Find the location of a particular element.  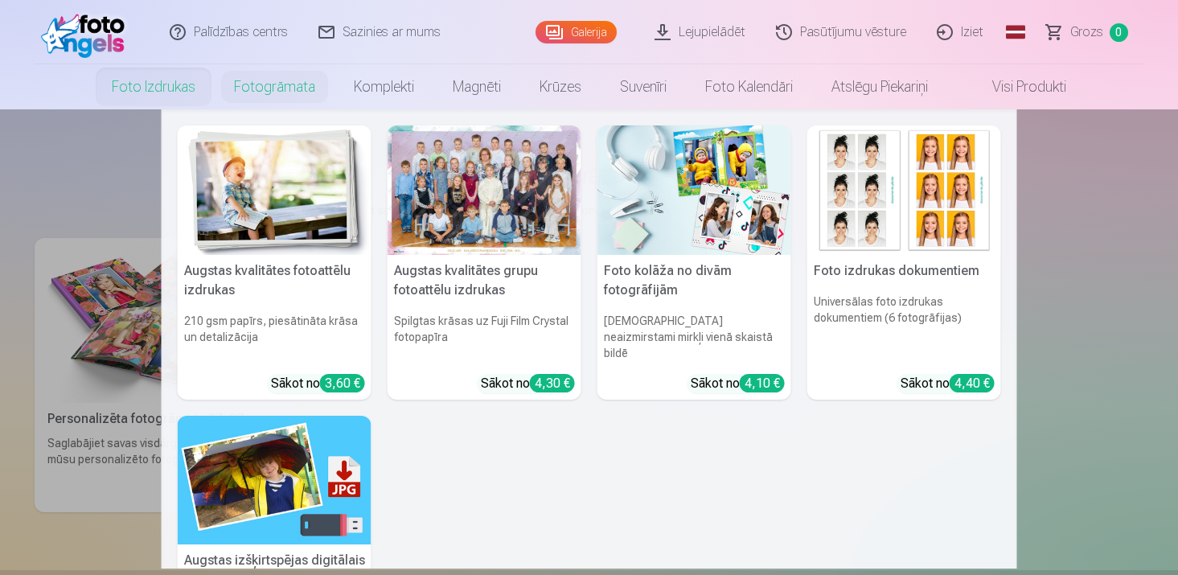

a: Augstas kvalitātes grupu fotoattēlu izdrukasSpilgtas krāsas uz Fuji Film Crystal fotopapīraSākot ... is located at coordinates (484, 262).